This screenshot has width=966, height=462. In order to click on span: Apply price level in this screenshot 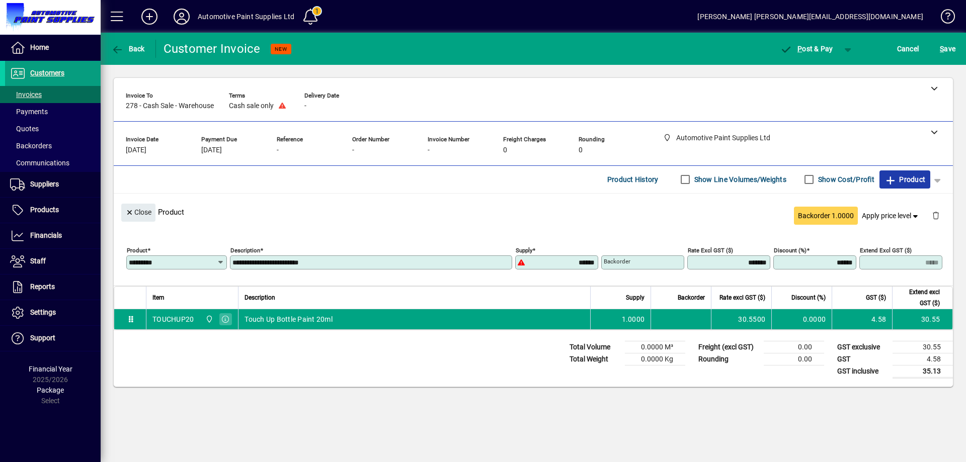, I will do `click(891, 216)`.